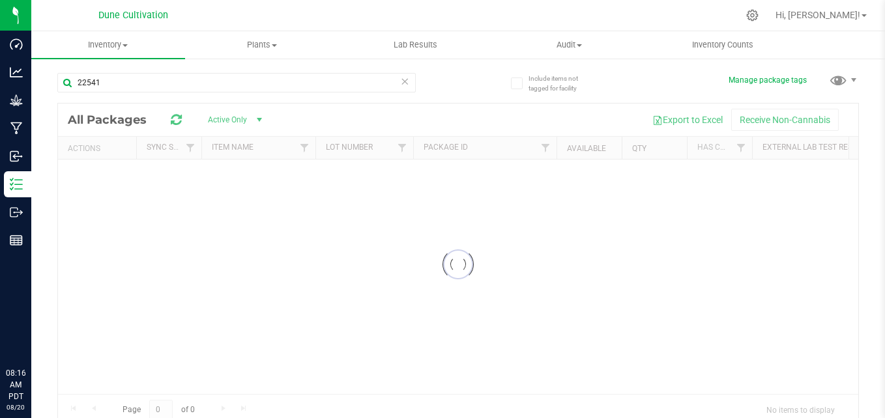 The height and width of the screenshot is (418, 885). I want to click on span: Lab Results, so click(415, 45).